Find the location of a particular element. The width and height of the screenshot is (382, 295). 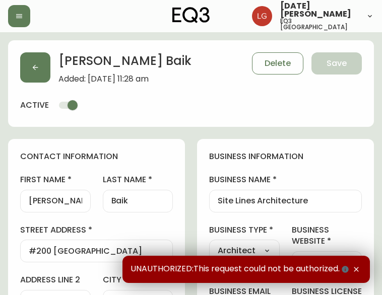

h4: contact information is located at coordinates (96, 157).